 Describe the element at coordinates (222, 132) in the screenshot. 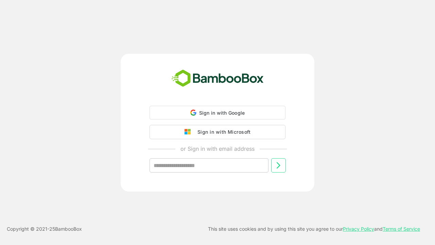

I see `div: Sign in with Microsoft` at that location.